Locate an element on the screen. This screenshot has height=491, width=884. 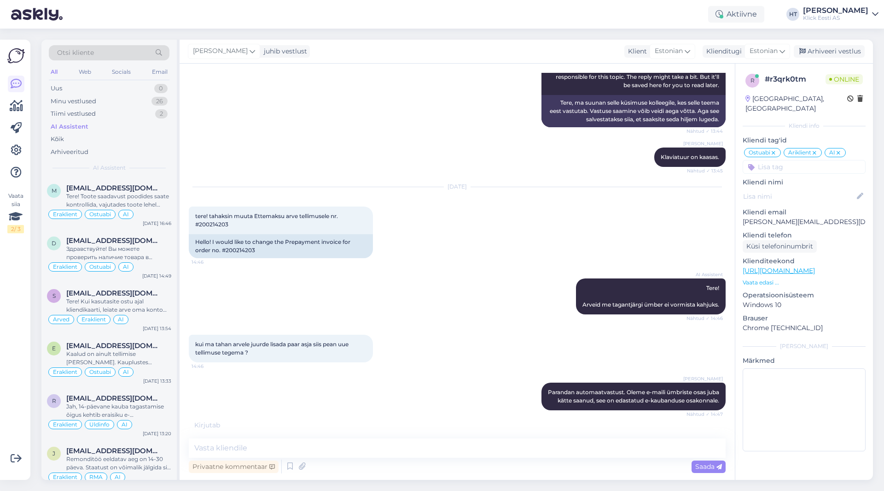
div: Küsi telefoninumbrit is located at coordinates (780, 246).